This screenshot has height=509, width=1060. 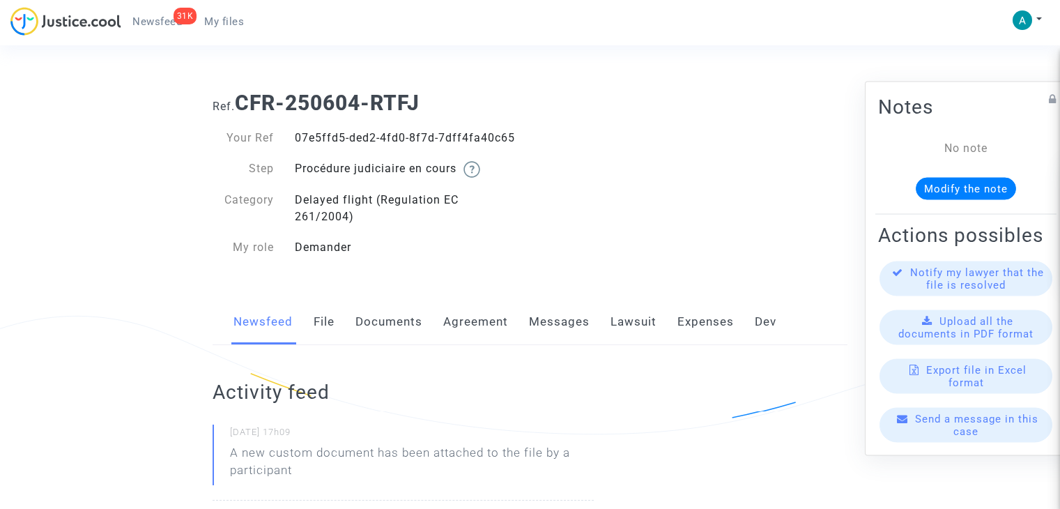 I want to click on div: Delayed flight (Regulation EC 261/2004), so click(x=407, y=208).